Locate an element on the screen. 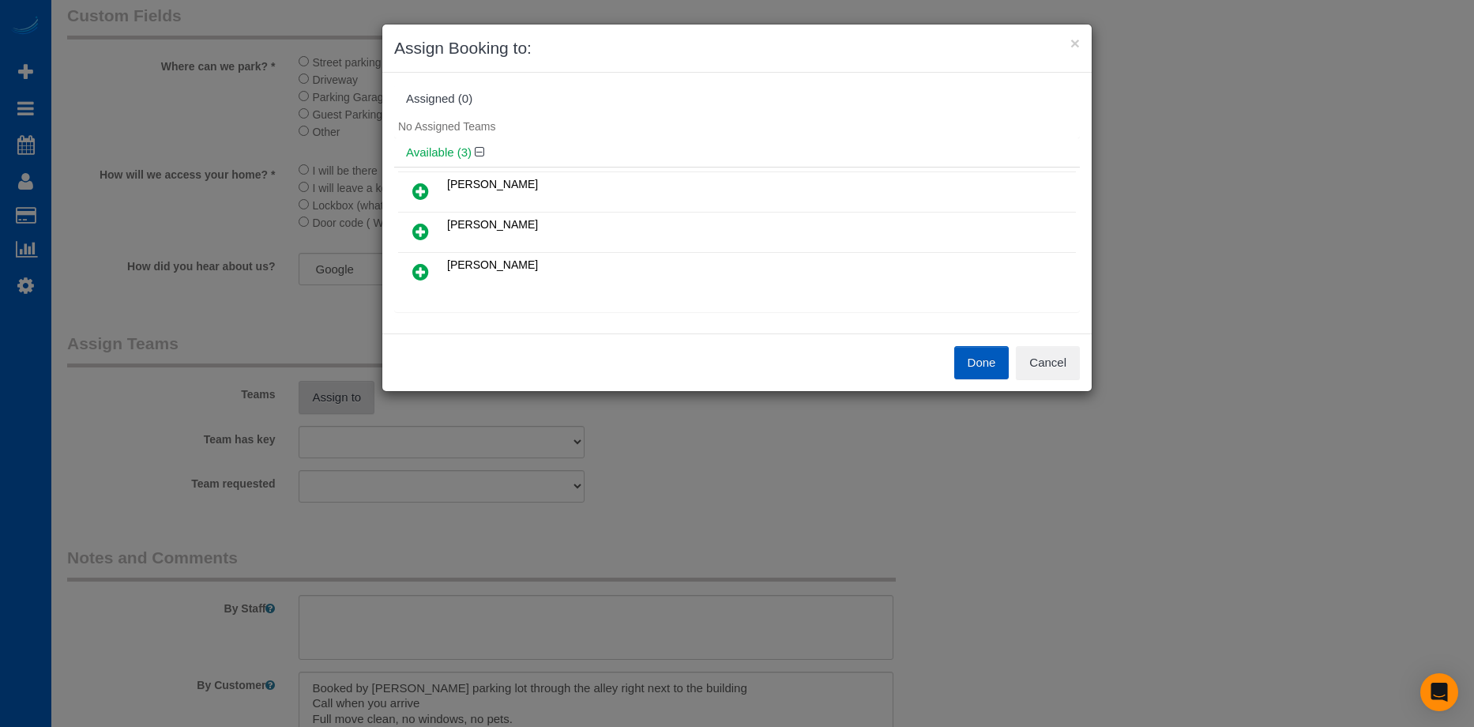 The height and width of the screenshot is (727, 1474). button: Done is located at coordinates (982, 363).